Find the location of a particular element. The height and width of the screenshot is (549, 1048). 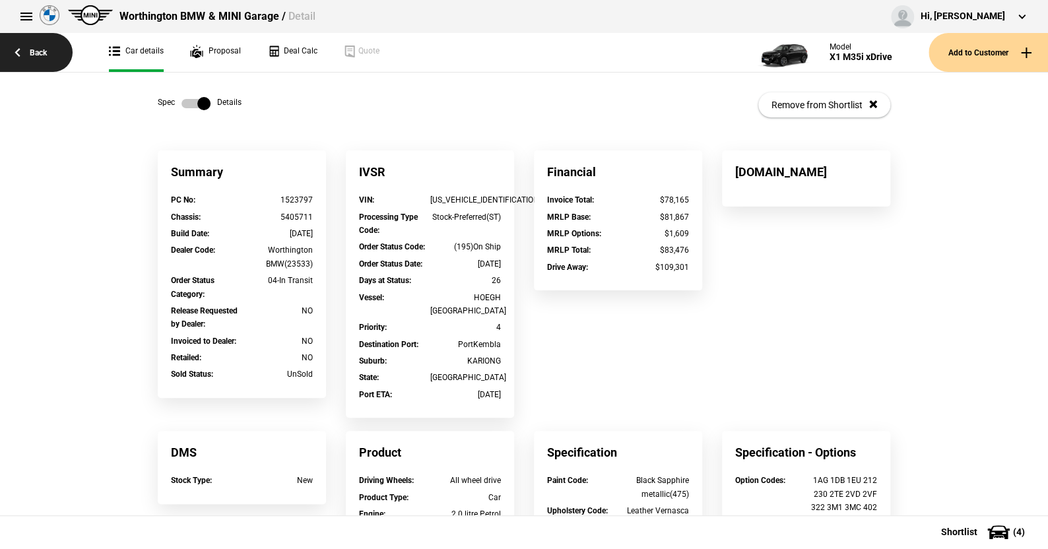

strong: Processing Type Code : is located at coordinates (388, 224).